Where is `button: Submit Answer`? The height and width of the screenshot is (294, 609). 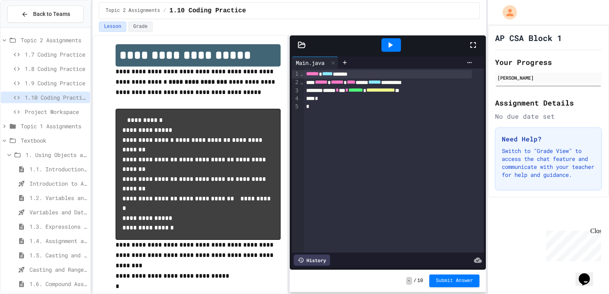
button: Submit Answer is located at coordinates (454, 281).